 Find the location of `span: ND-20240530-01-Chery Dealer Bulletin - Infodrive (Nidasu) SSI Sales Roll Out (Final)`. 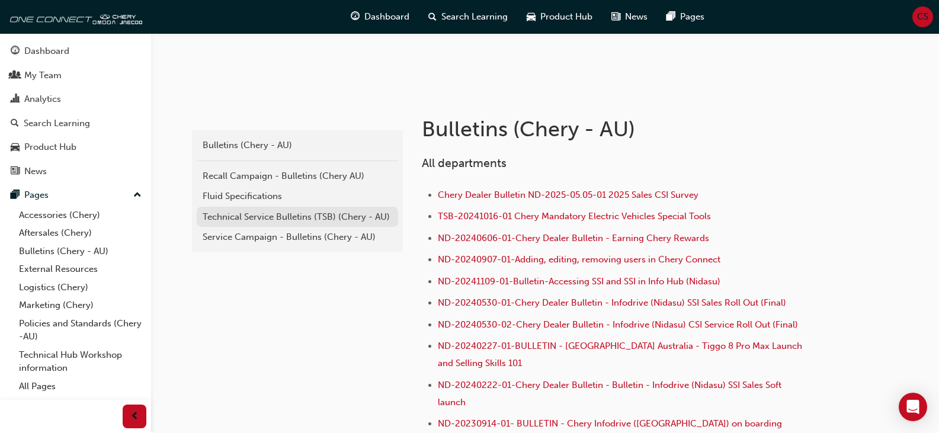

span: ND-20240530-01-Chery Dealer Bulletin - Infodrive (Nidasu) SSI Sales Roll Out (Final) is located at coordinates (612, 303).